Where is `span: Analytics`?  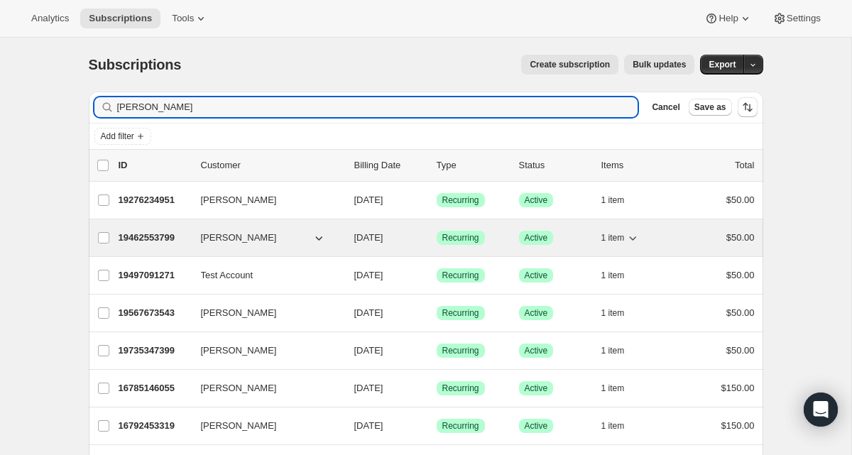 span: Analytics is located at coordinates (50, 18).